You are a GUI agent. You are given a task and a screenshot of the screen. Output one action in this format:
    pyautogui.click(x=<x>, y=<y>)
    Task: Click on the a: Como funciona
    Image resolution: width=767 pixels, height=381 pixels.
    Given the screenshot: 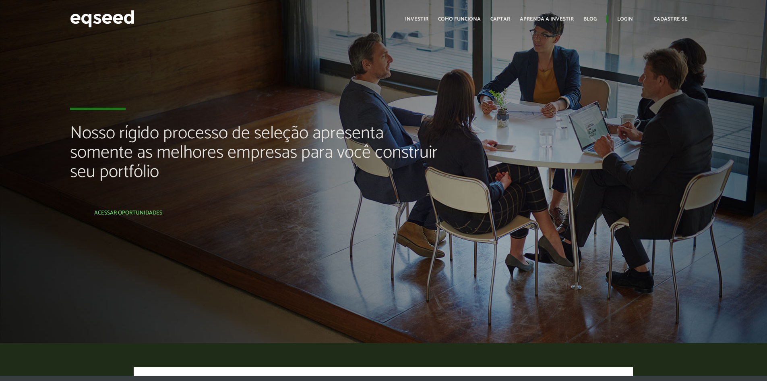 What is the action you would take?
    pyautogui.click(x=459, y=19)
    